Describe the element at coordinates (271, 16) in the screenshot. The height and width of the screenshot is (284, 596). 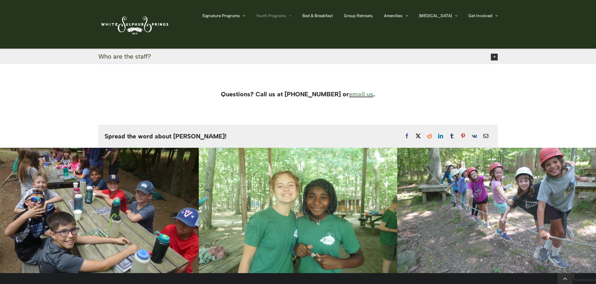
I see `span: Youth Programs` at that location.